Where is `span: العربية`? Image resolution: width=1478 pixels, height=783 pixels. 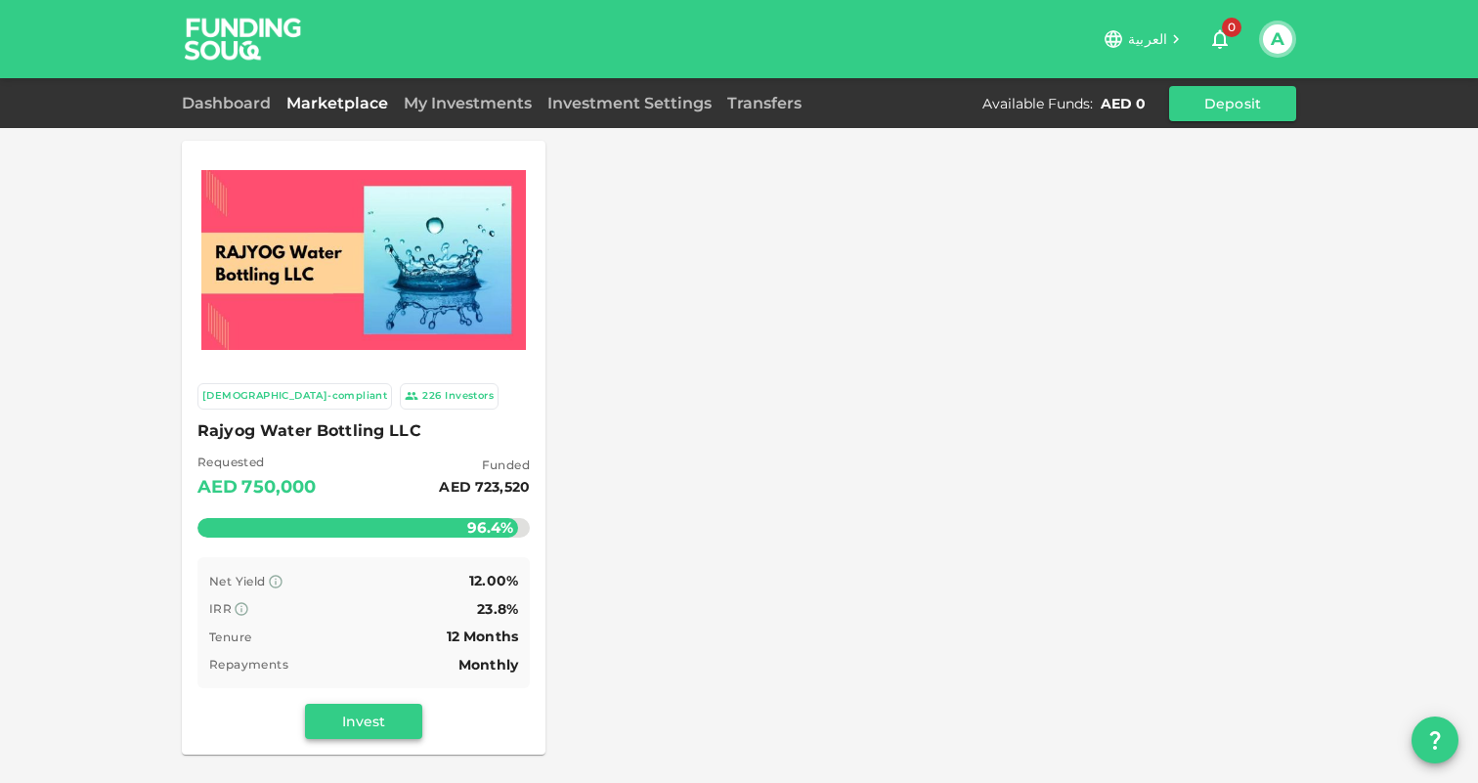
span: العربية is located at coordinates (1147, 39).